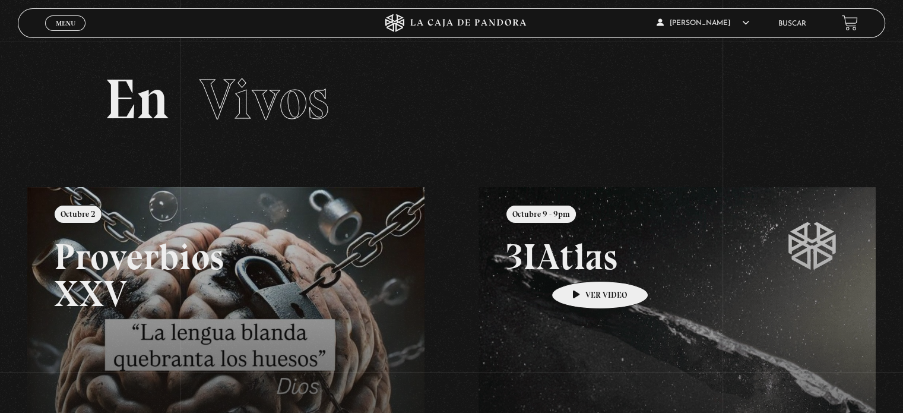 The image size is (903, 413). I want to click on span: Vivos, so click(264, 99).